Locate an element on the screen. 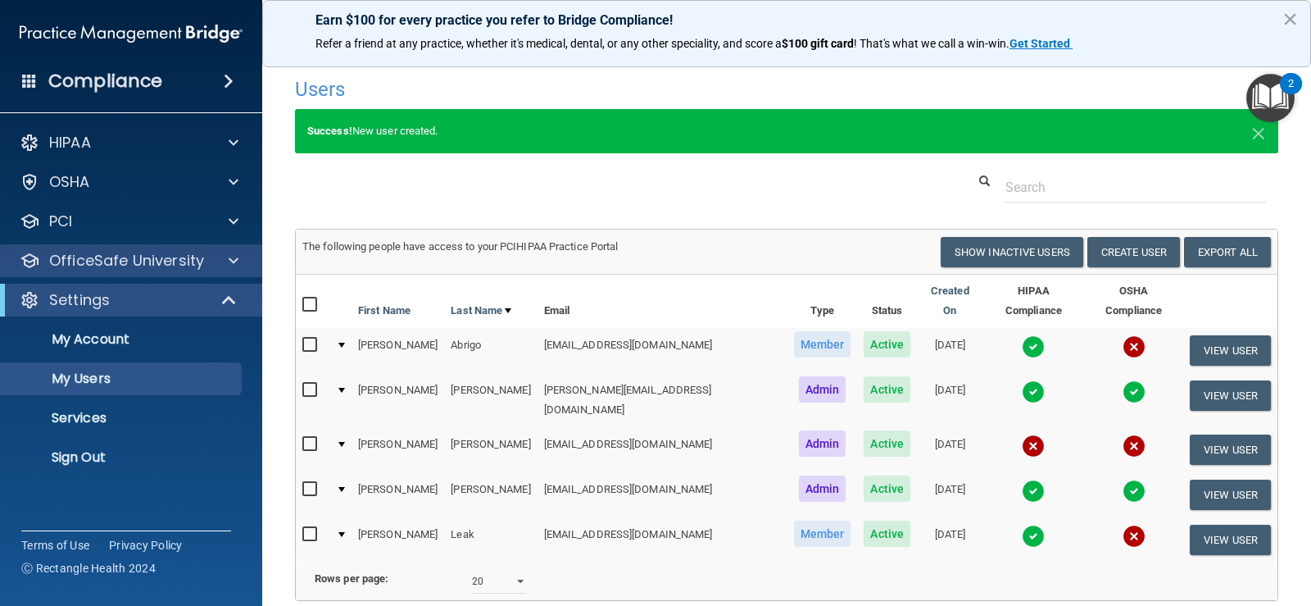  a: Last Name is located at coordinates (481, 311).